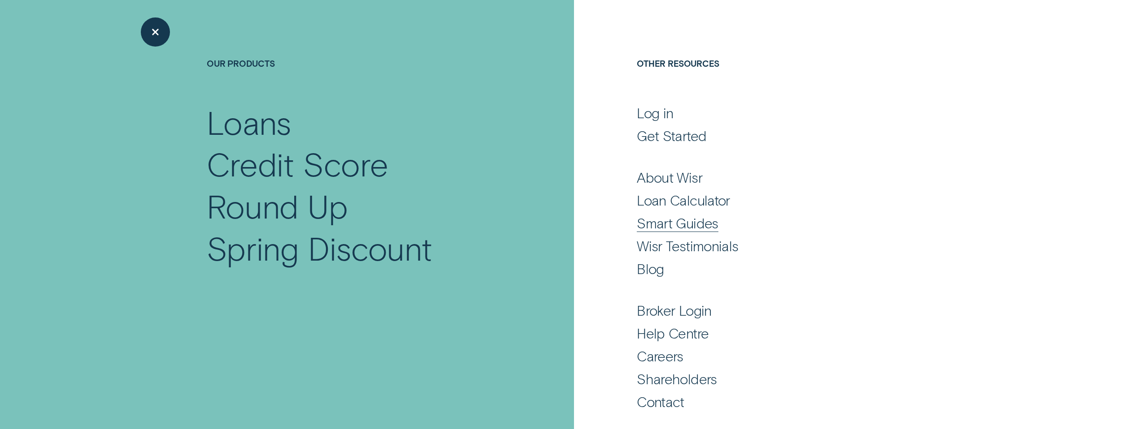 This screenshot has height=429, width=1148. I want to click on div: Credit Score, so click(297, 164).